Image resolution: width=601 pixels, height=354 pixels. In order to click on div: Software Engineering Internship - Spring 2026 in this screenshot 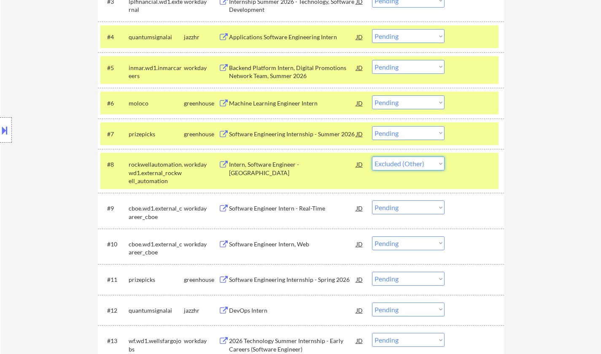, I will do `click(293, 280)`.